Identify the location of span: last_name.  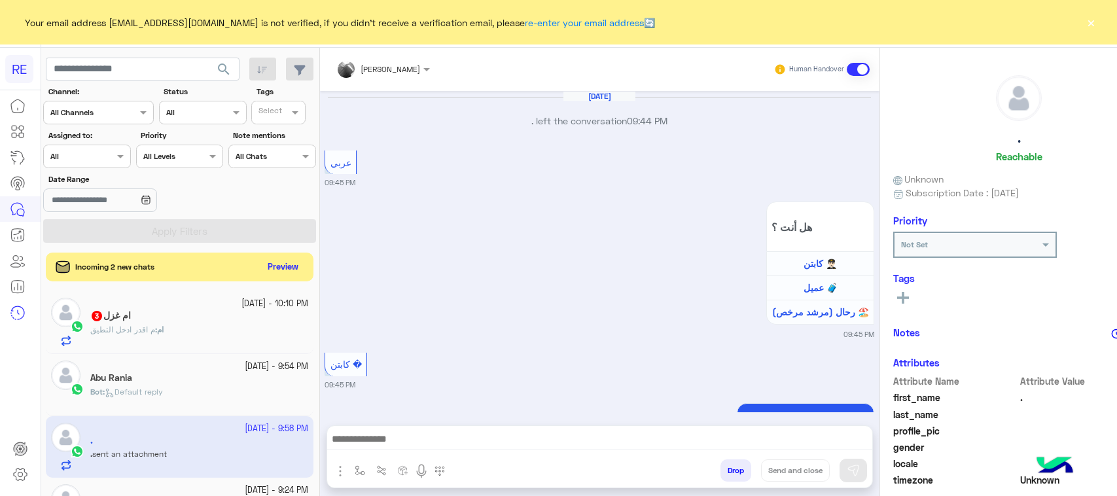
(955, 414).